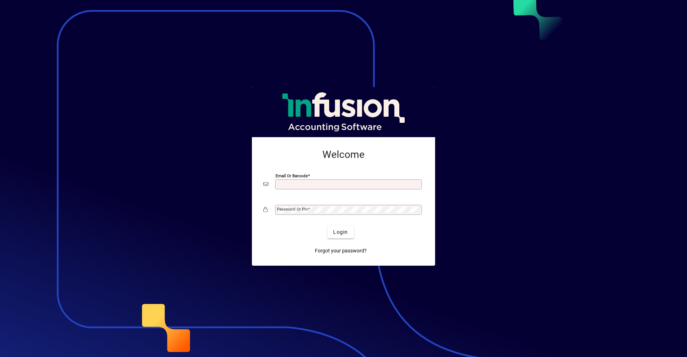 The width and height of the screenshot is (687, 357). Describe the element at coordinates (340, 232) in the screenshot. I see `button: Login` at that location.